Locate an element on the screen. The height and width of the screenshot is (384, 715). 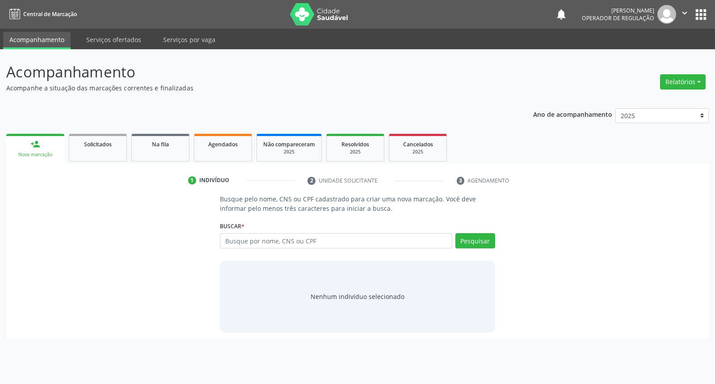
a: Serviços por vaga is located at coordinates (189, 39).